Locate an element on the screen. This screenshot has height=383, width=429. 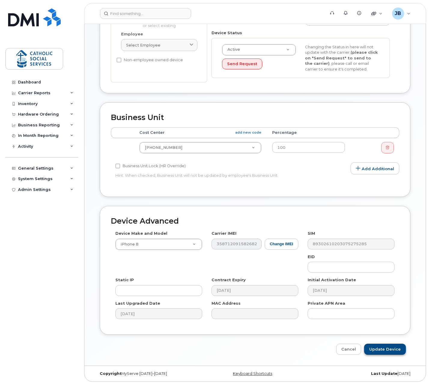
div: Changing the Status in here will not update with the carrier, , please call or email carrier to e... is located at coordinates (342, 58).